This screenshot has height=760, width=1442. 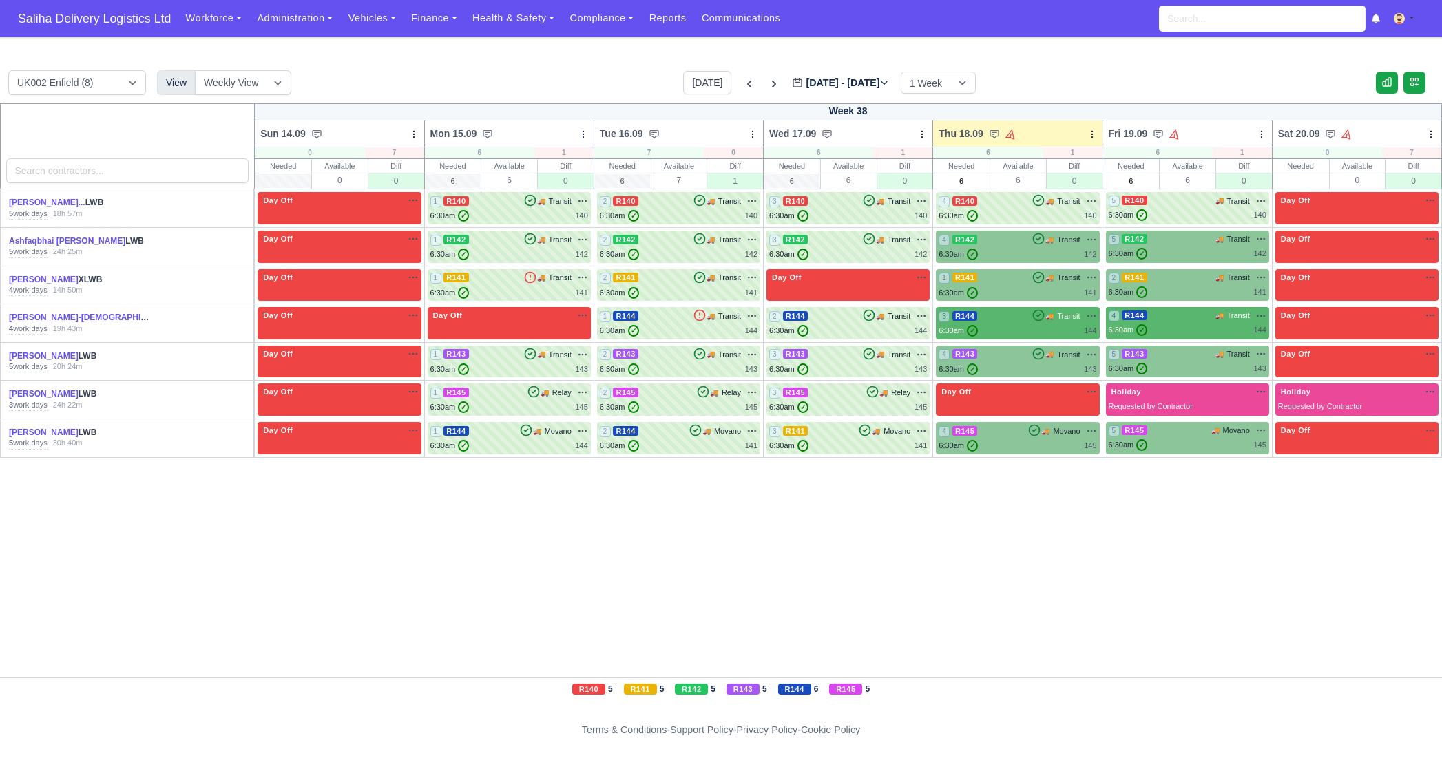 I want to click on div: 7, so click(x=649, y=153).